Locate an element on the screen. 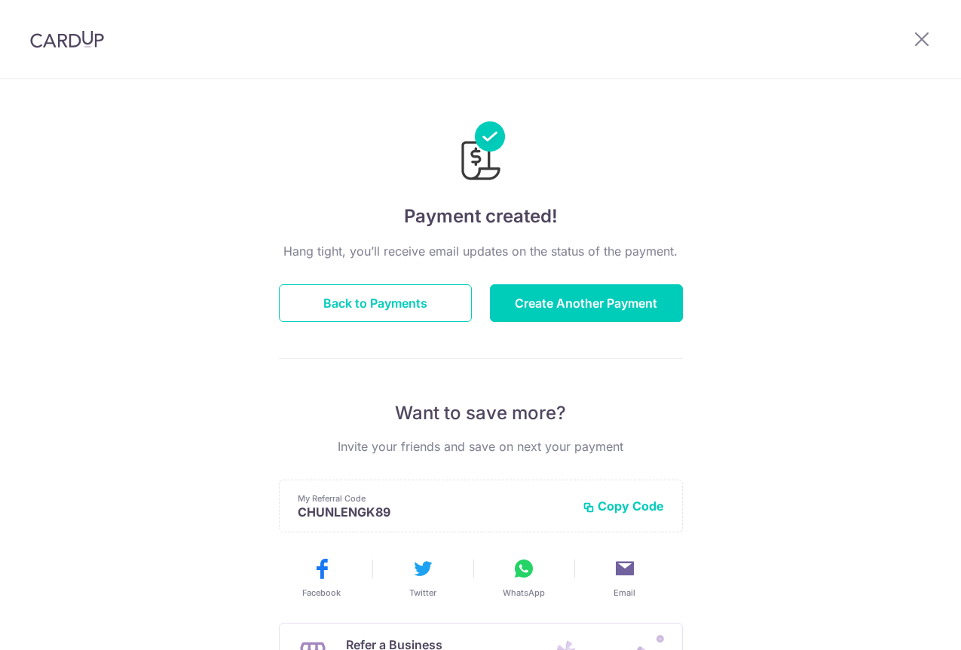 This screenshot has height=650, width=961. button: Email is located at coordinates (625, 577).